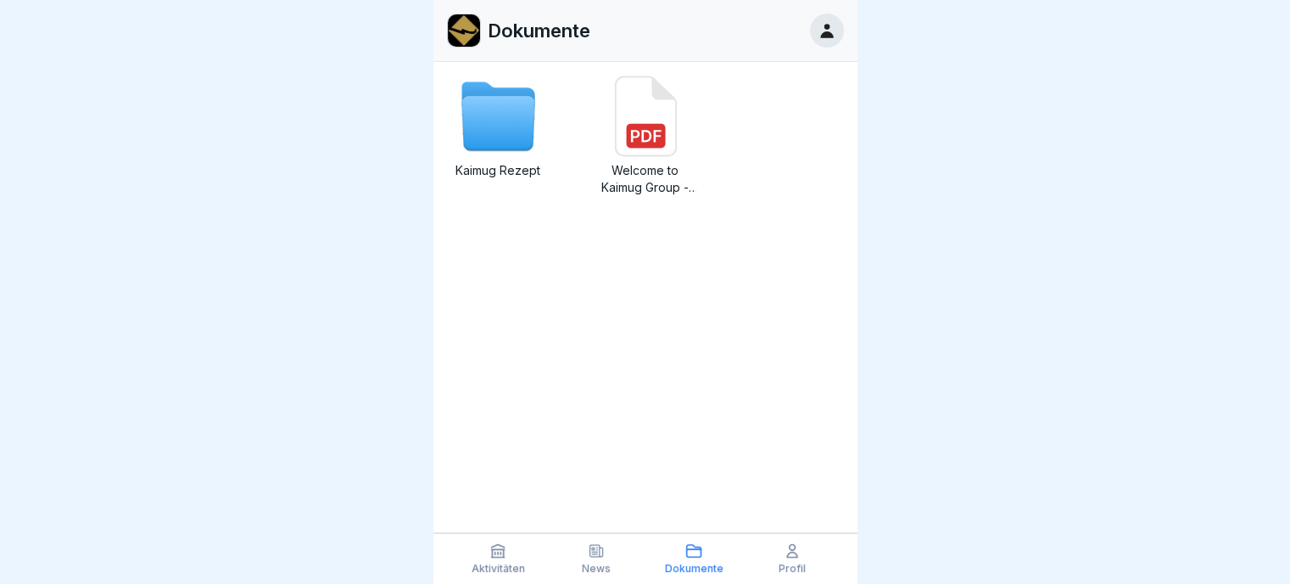 The width and height of the screenshot is (1290, 584). What do you see at coordinates (596, 568) in the screenshot?
I see `p: News` at bounding box center [596, 568].